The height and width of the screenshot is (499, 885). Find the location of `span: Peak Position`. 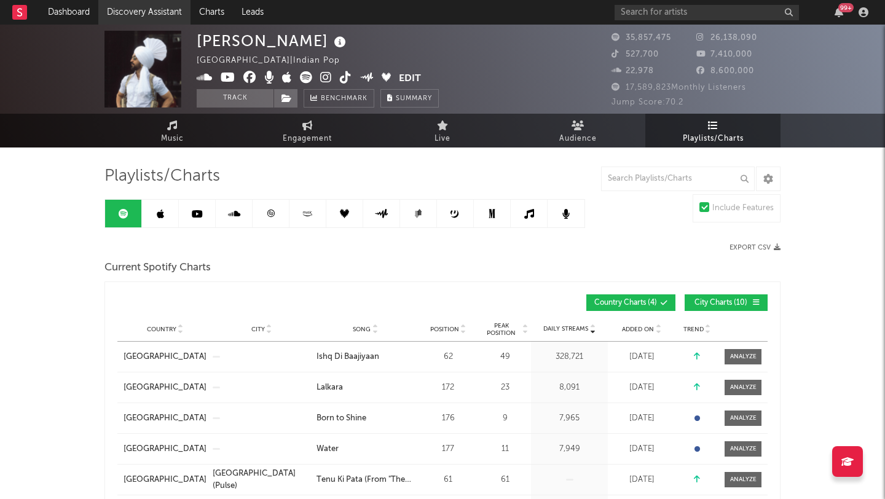

span: Peak Position is located at coordinates (501, 329).